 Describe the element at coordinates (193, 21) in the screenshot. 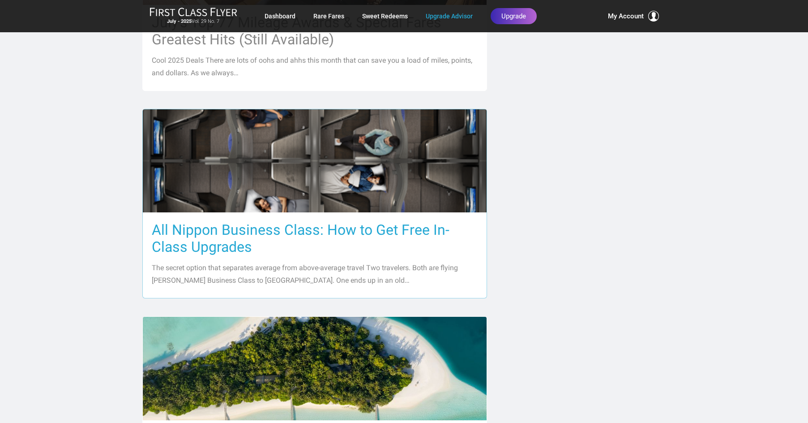

I see `small: Vol. 29 No. 7` at that location.